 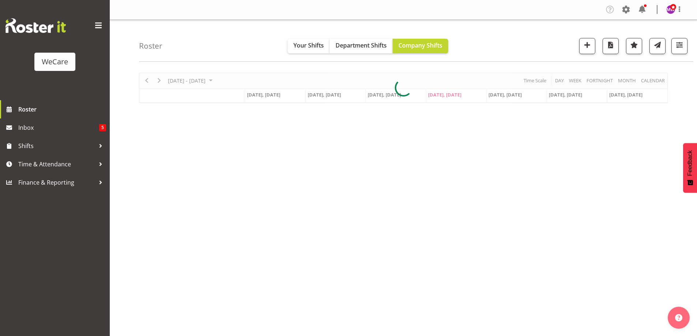 I want to click on div: WeCare, so click(x=55, y=62).